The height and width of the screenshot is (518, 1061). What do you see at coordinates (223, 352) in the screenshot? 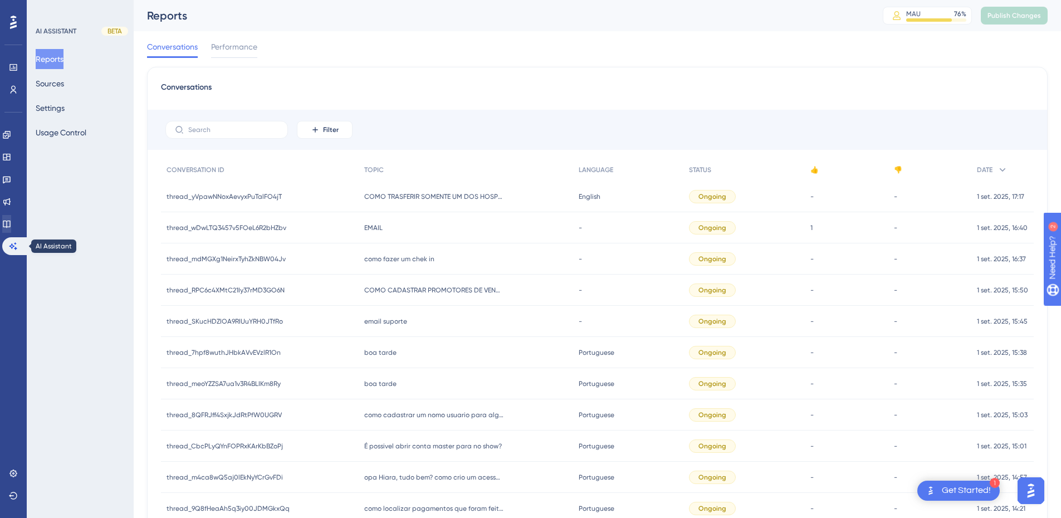
I see `span: thread_7hpf8wuthJHbkAVvEVzlR1On` at bounding box center [223, 352].